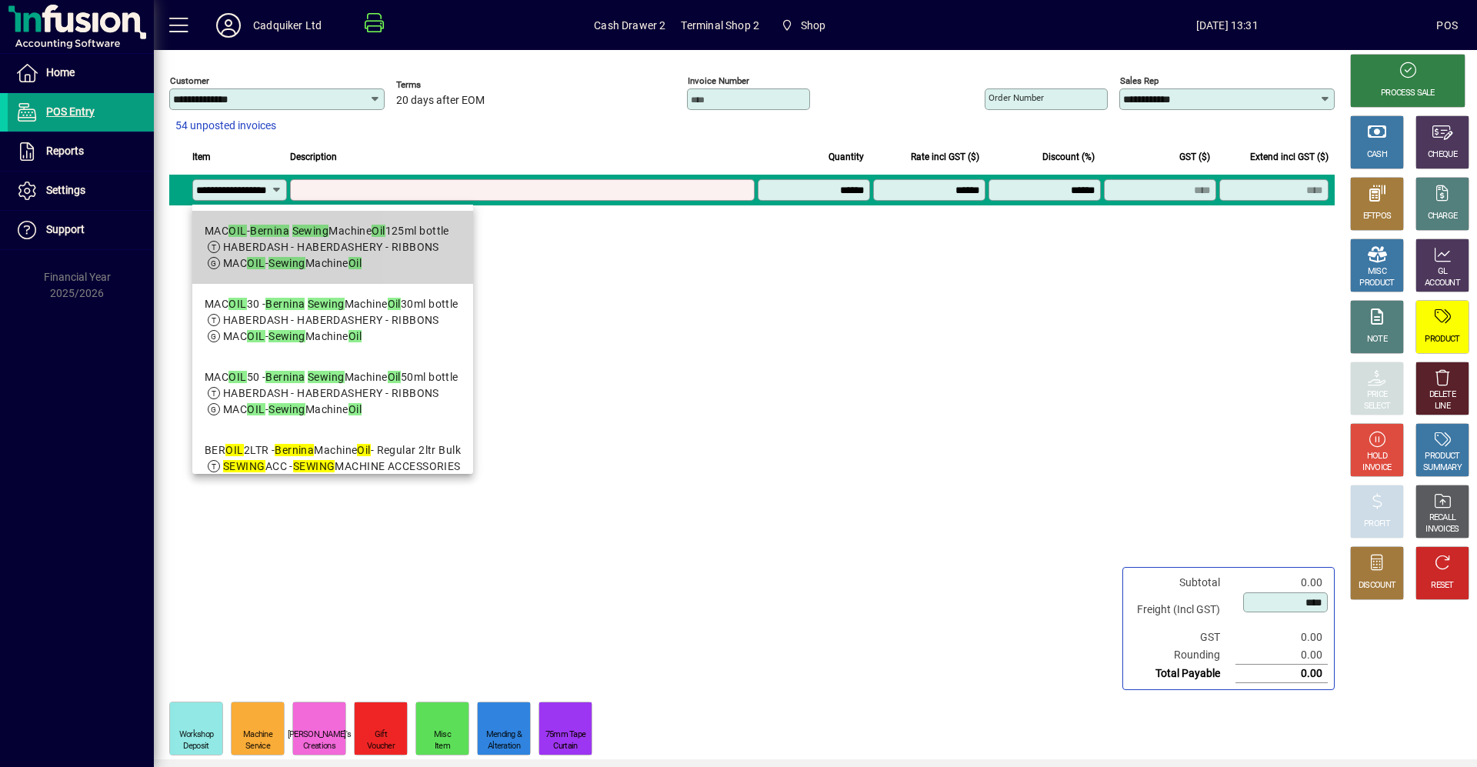  Describe the element at coordinates (442, 746) in the screenshot. I see `div: Item` at that location.